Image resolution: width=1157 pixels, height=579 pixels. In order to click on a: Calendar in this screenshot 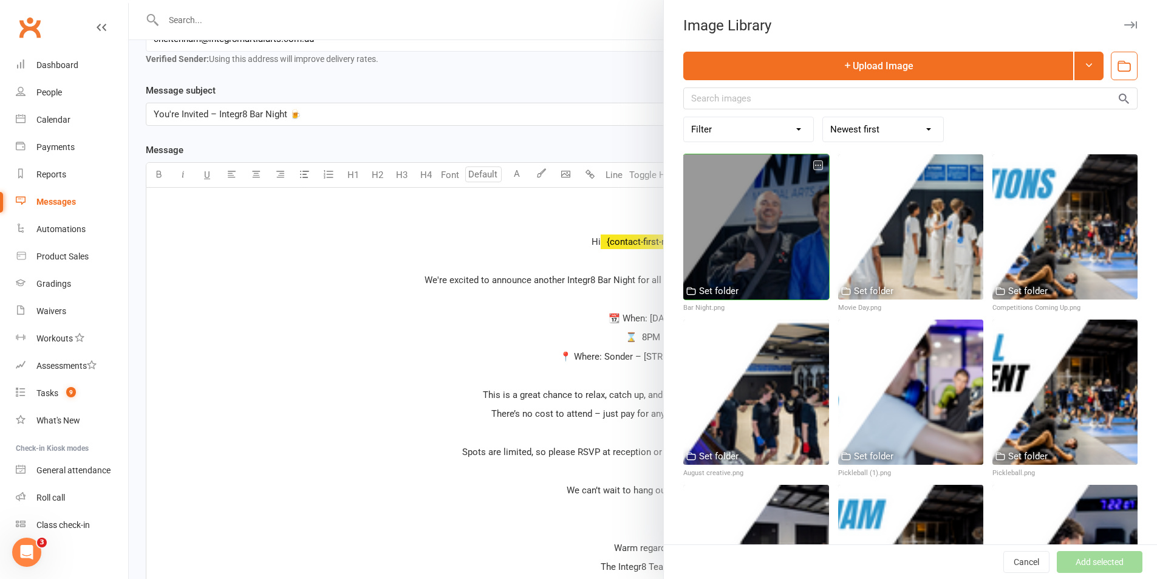, I will do `click(72, 120)`.